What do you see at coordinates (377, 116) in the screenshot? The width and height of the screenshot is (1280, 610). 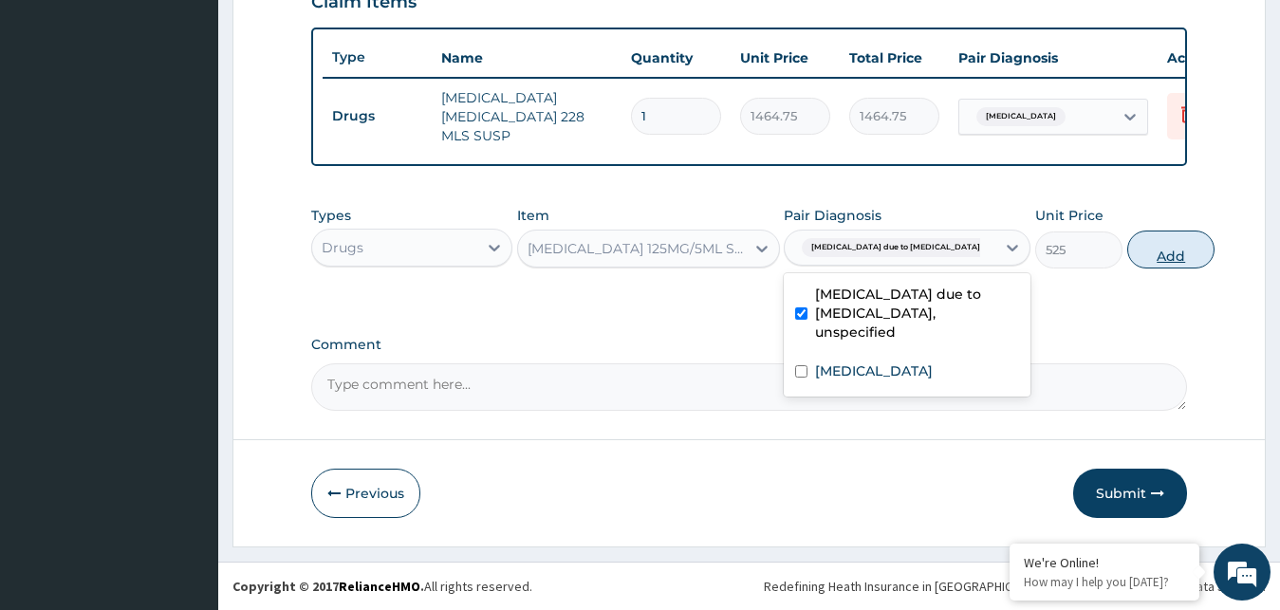 I see `td: Drugs` at bounding box center [377, 116].